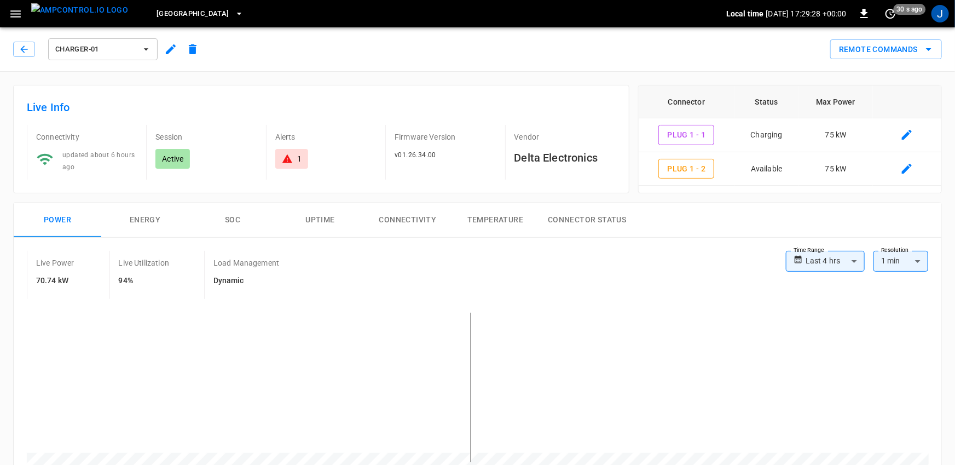 The width and height of the screenshot is (955, 465). What do you see at coordinates (836, 102) in the screenshot?
I see `th: Max Power` at bounding box center [836, 102].